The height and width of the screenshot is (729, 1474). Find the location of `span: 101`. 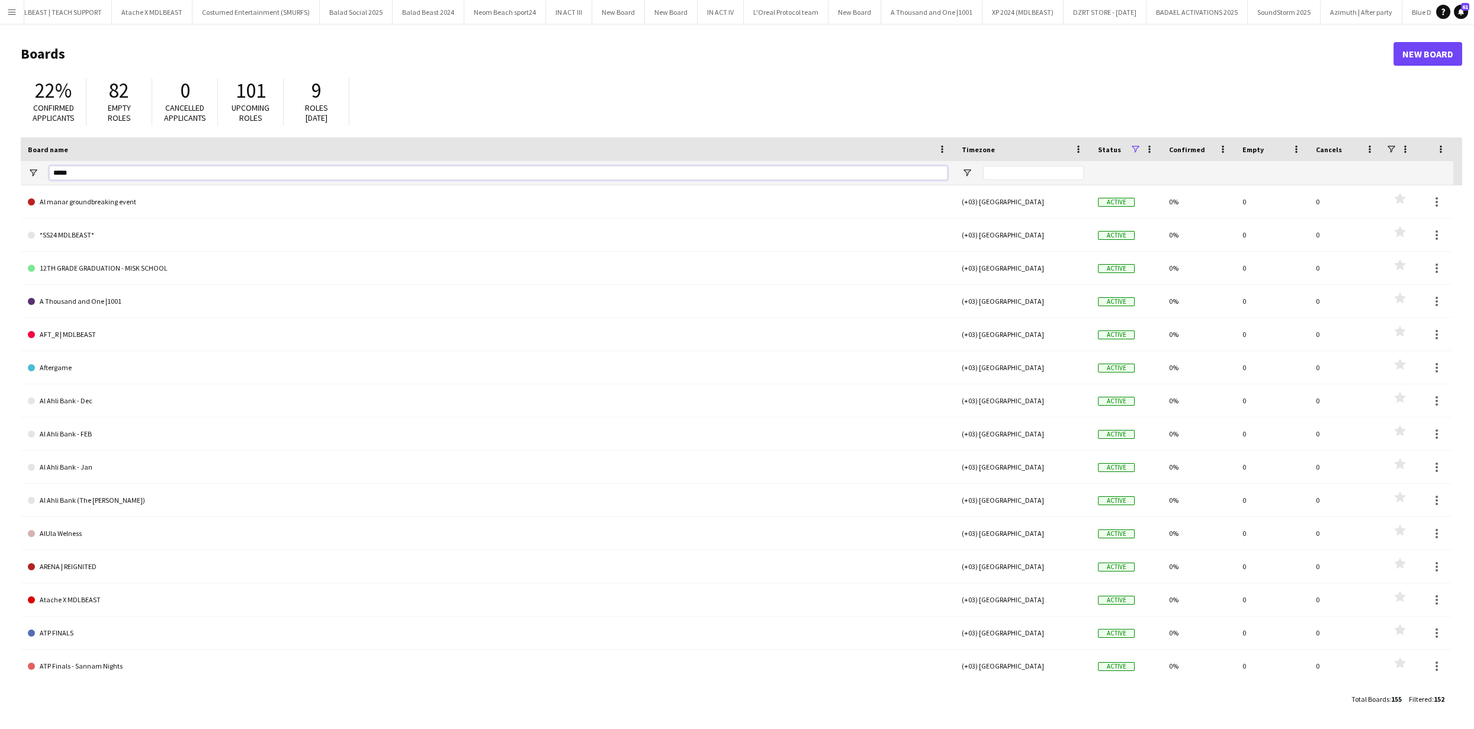

span: 101 is located at coordinates (251, 91).